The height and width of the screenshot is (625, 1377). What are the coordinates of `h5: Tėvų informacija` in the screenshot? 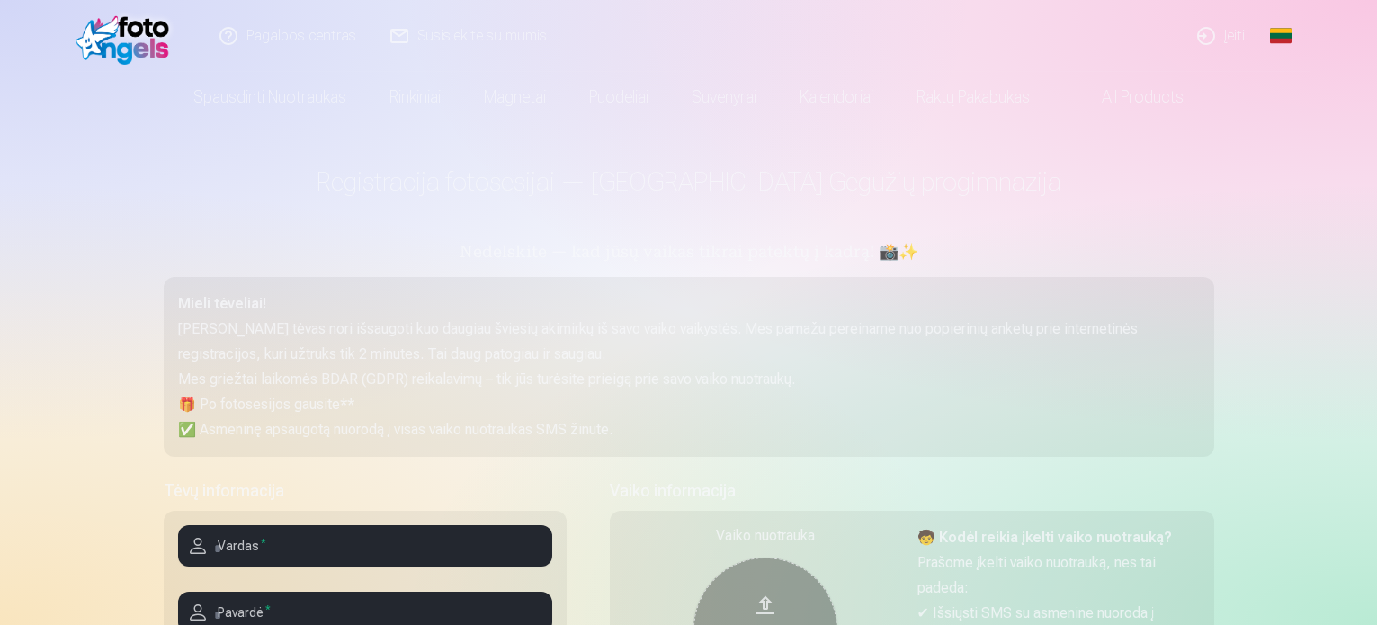 It's located at (365, 491).